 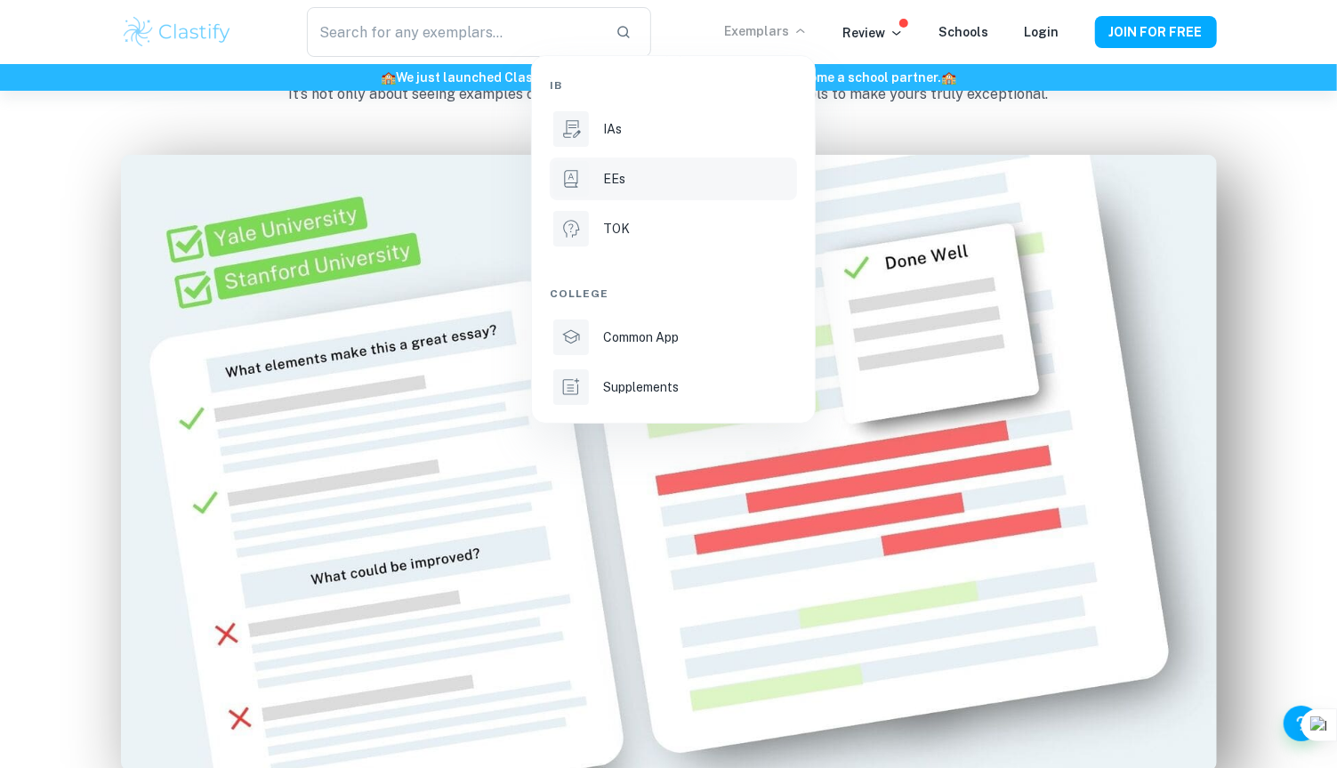 I want to click on a: Supplements, so click(x=673, y=387).